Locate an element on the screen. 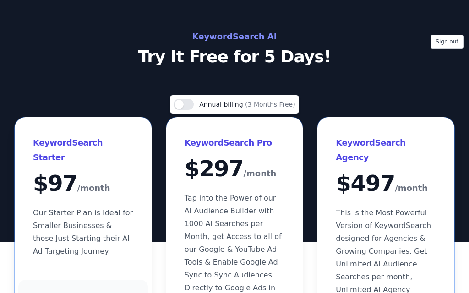 This screenshot has height=293, width=469. span: Annual billing is located at coordinates (222, 104).